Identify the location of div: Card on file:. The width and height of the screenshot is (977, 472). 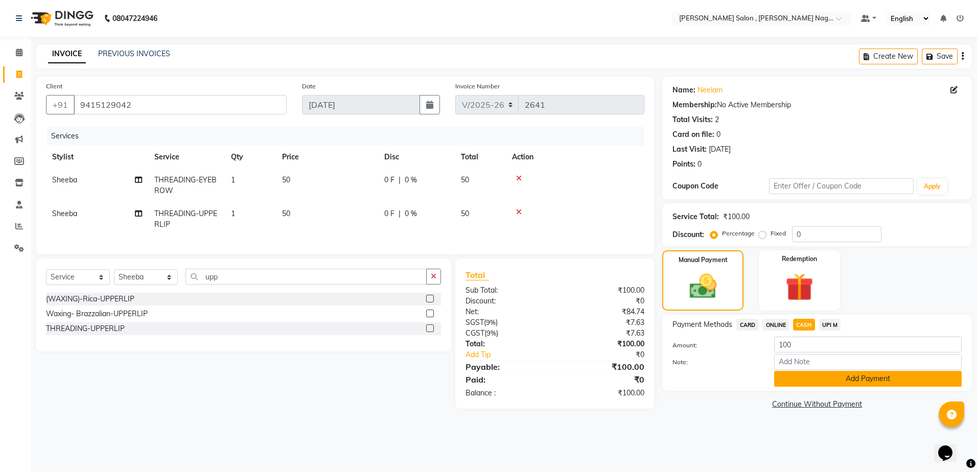
(693, 134).